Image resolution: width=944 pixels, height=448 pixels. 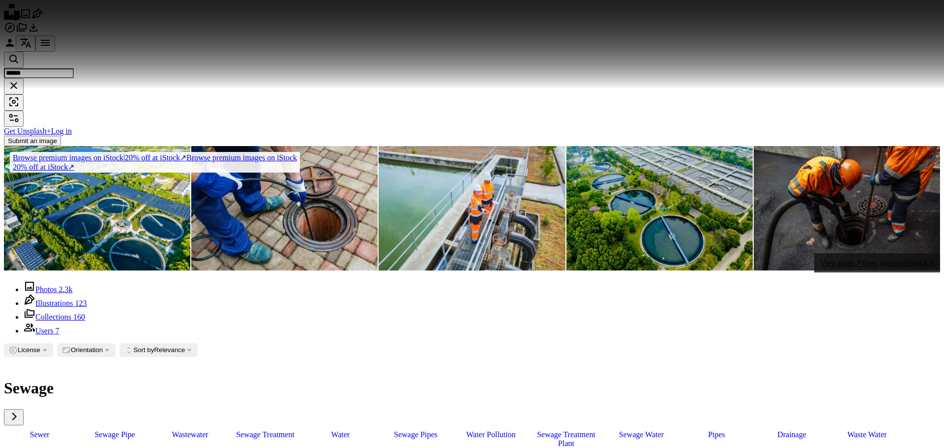 I want to click on button: scroll list to the right, so click(x=14, y=417).